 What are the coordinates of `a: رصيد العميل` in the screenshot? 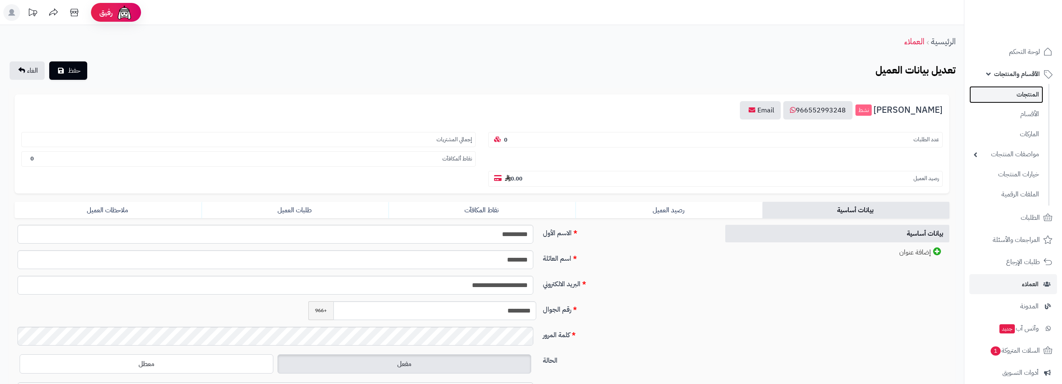 It's located at (669, 210).